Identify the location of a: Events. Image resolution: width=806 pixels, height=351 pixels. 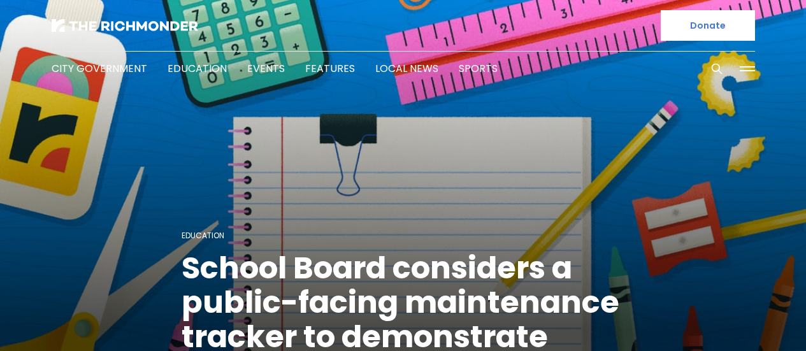
(266, 68).